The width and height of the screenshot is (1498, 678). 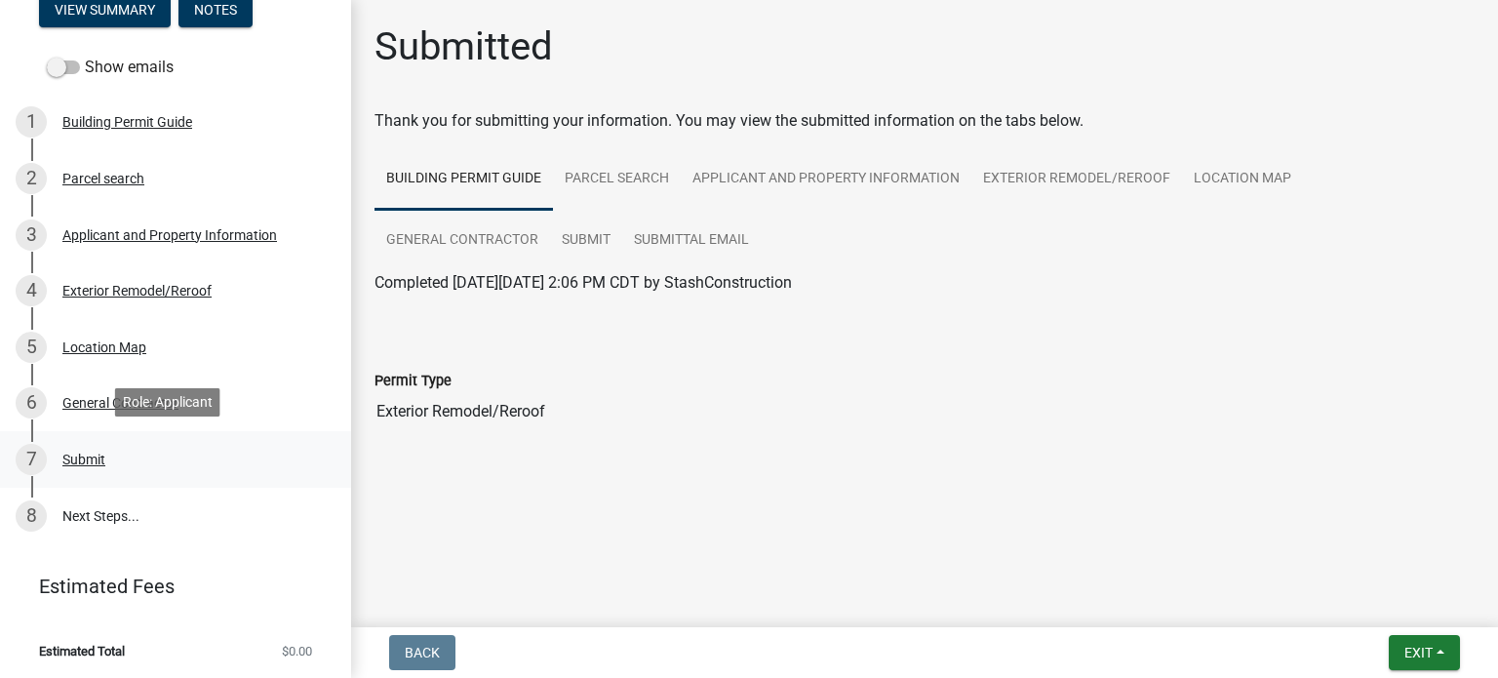 What do you see at coordinates (692, 241) in the screenshot?
I see `a: Submittal Email` at bounding box center [692, 241].